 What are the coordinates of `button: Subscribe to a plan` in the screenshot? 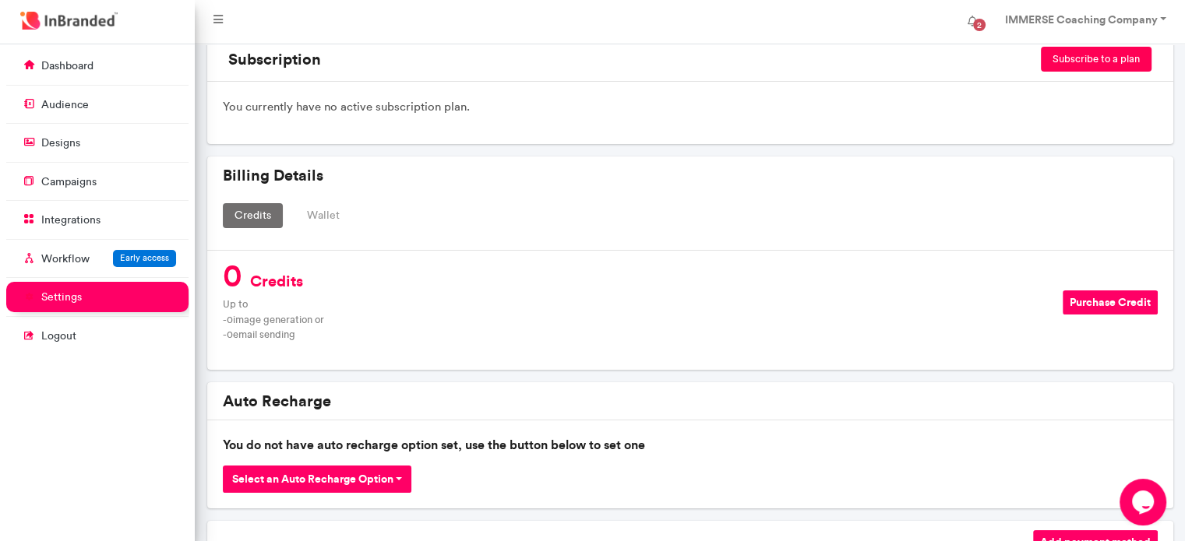 It's located at (1096, 59).